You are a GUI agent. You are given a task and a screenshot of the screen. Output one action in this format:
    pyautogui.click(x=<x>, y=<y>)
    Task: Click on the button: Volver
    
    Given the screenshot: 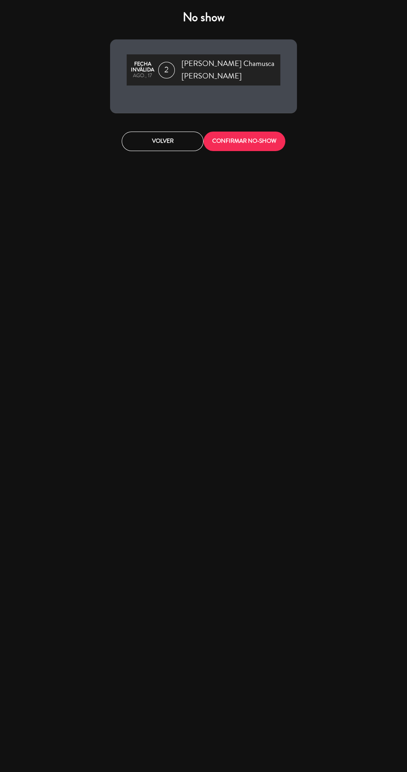 What is the action you would take?
    pyautogui.click(x=162, y=141)
    